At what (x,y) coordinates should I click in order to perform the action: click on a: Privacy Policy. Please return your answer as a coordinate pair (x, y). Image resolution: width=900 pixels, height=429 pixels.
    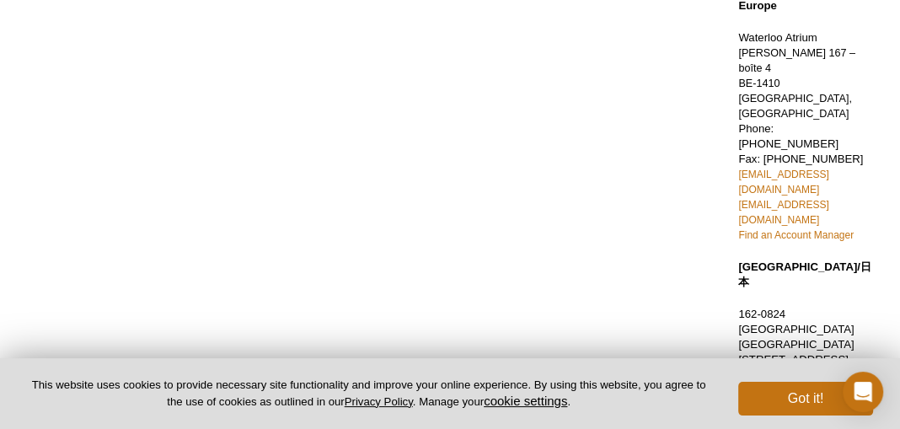
    Looking at the image, I should click on (378, 401).